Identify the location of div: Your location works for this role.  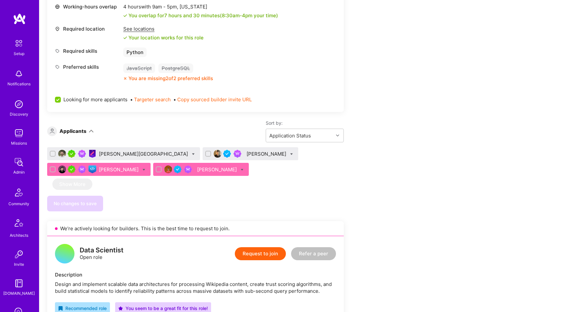
(163, 37).